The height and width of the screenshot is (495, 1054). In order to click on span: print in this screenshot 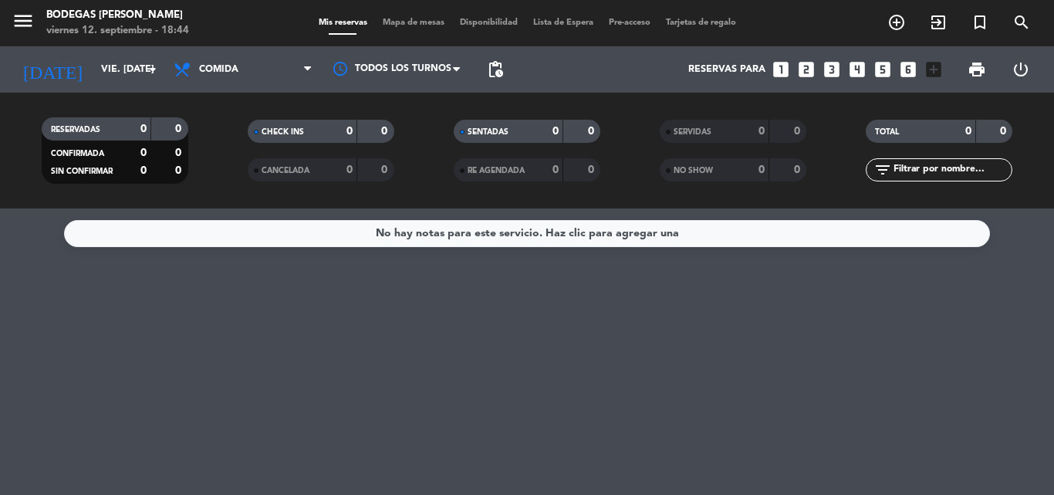, I will do `click(977, 69)`.